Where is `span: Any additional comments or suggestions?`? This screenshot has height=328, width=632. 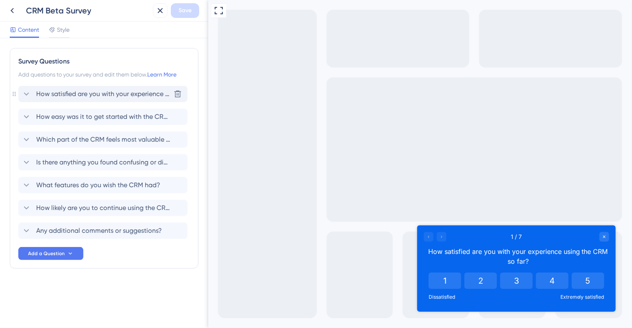 span: Any additional comments or suggestions? is located at coordinates (99, 231).